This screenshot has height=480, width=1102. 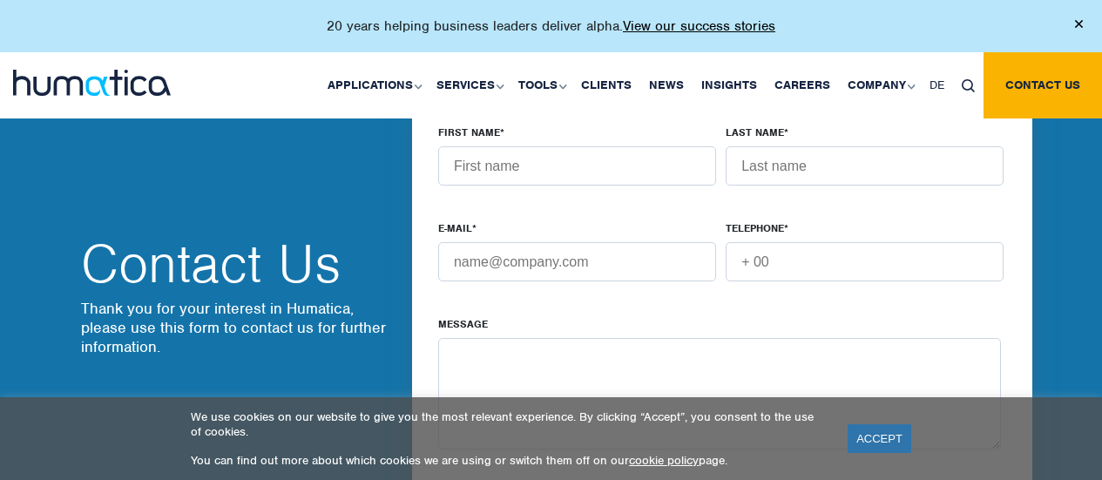 I want to click on a: Clients, so click(x=607, y=85).